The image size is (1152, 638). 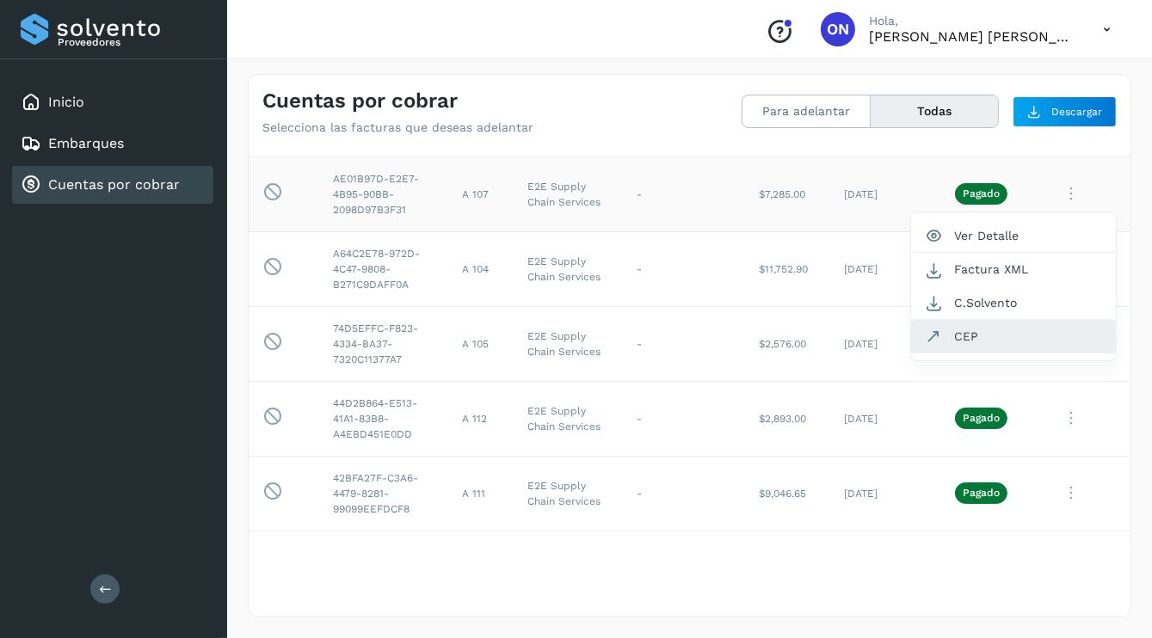 I want to click on div: Inicio, so click(x=113, y=102).